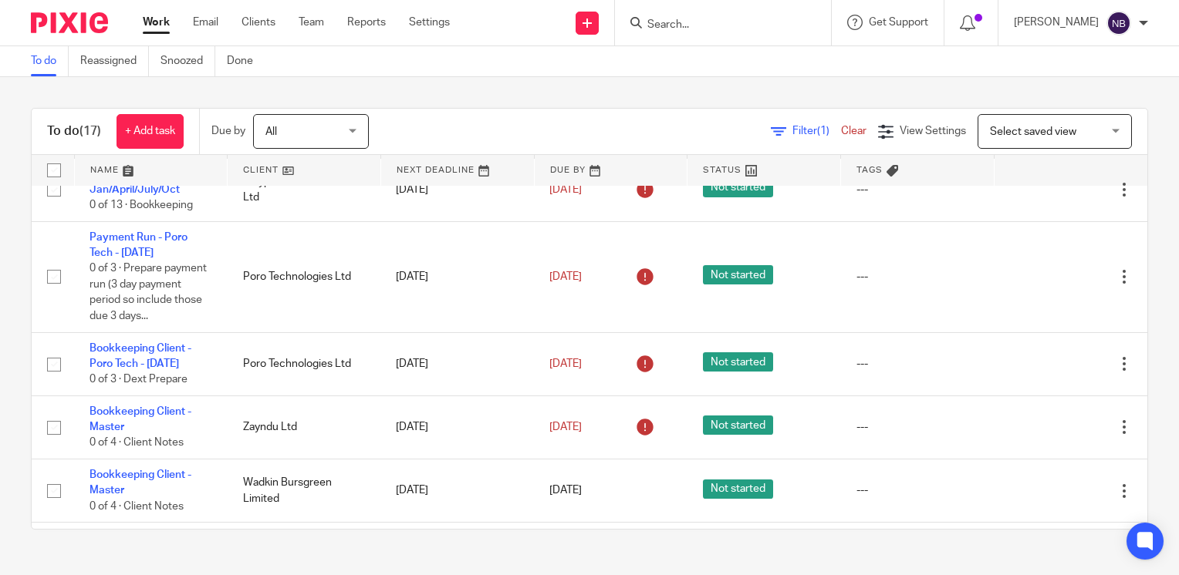 The width and height of the screenshot is (1179, 575). Describe the element at coordinates (715, 25) in the screenshot. I see `input: Search` at that location.